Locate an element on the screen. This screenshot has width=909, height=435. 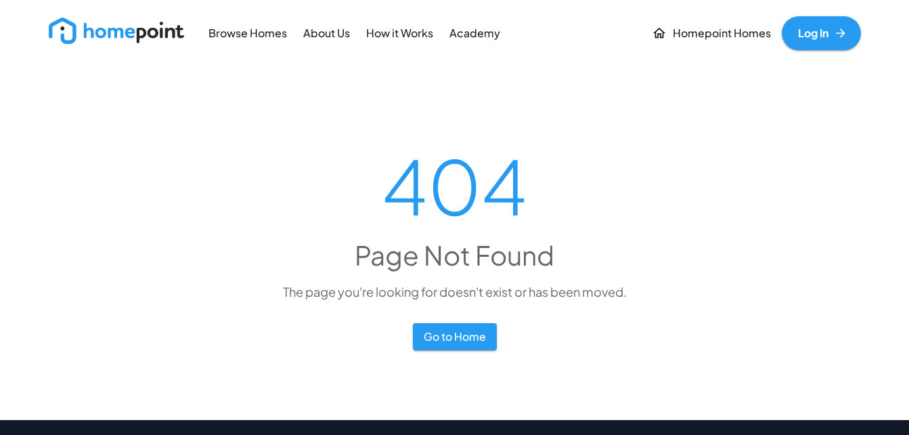
a: Homepoint Homes is located at coordinates (712, 33).